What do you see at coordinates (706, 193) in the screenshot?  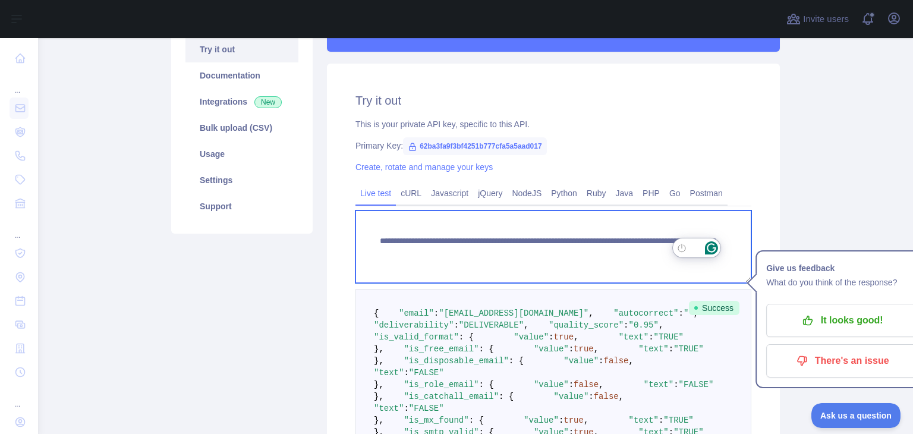 I see `a: Postman` at bounding box center [706, 193].